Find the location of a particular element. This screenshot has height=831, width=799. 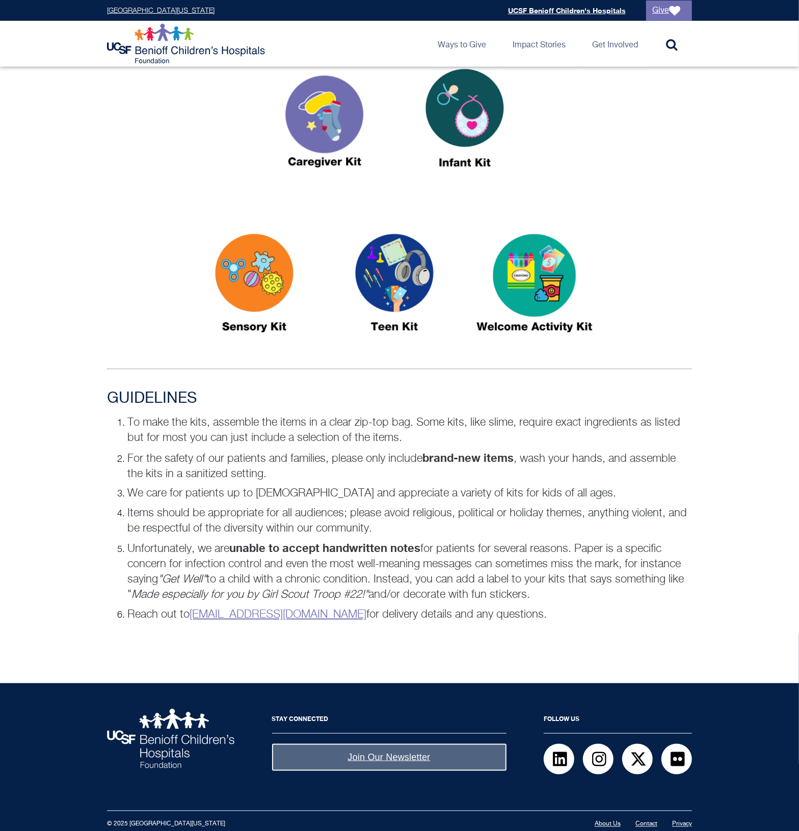

a: Impact Stories is located at coordinates (539, 44).